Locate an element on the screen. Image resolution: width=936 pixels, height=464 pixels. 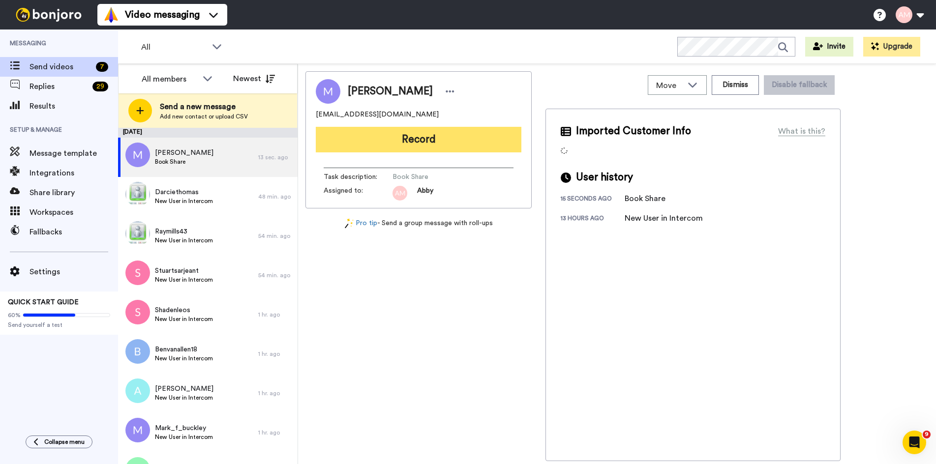
div: - Send a group message with roll-ups is located at coordinates (419, 223).